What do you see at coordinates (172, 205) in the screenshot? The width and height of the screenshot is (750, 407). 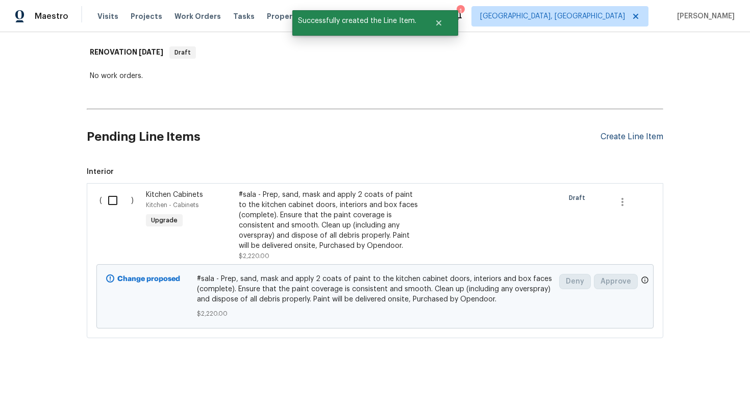 I see `span: Kitchen - Cabinets` at bounding box center [172, 205].